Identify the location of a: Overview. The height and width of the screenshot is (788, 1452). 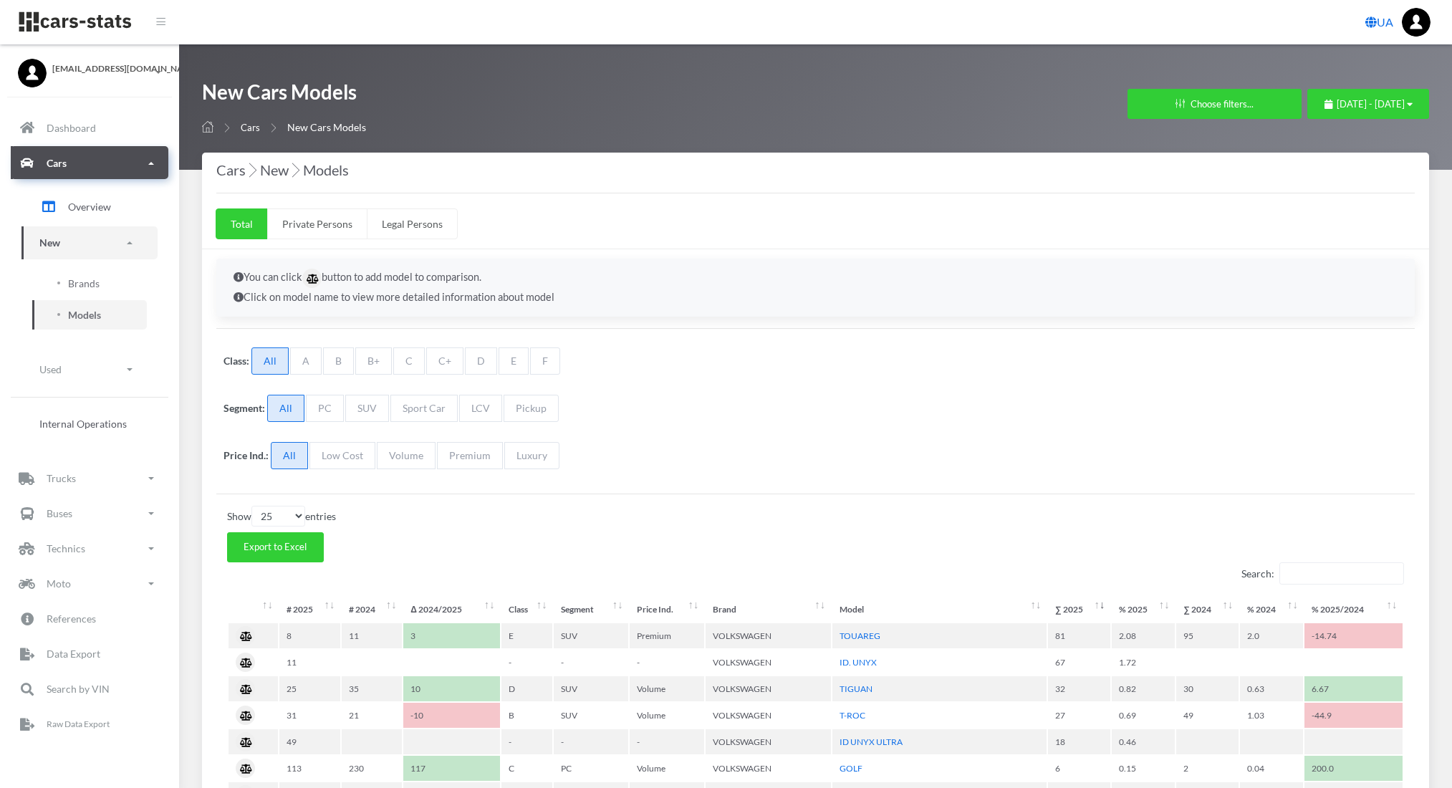
(90, 207).